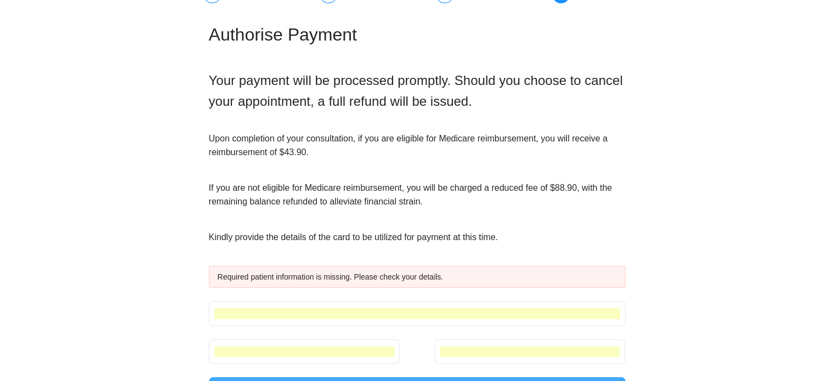  What do you see at coordinates (417, 237) in the screenshot?
I see `p: Kindly provide the details of the card to be utilized for payment at this time.` at bounding box center [417, 237].